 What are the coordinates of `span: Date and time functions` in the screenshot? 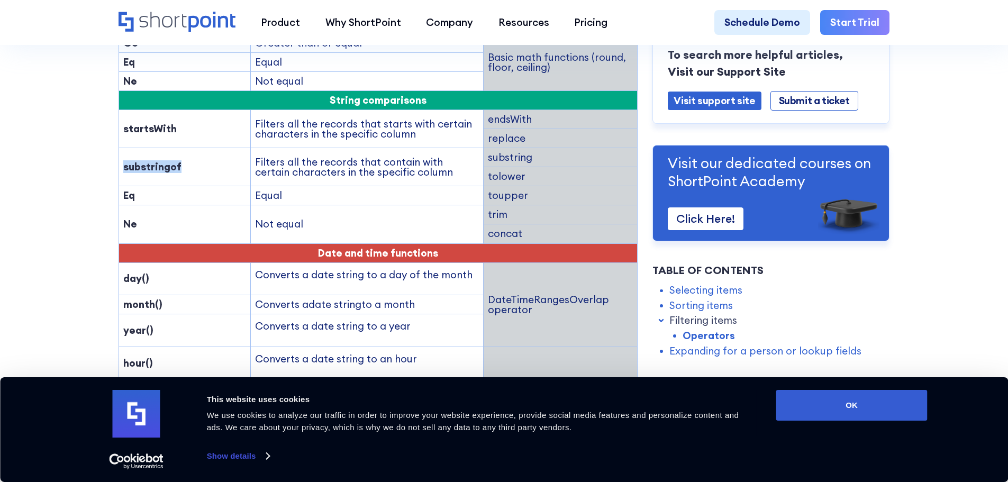 It's located at (378, 253).